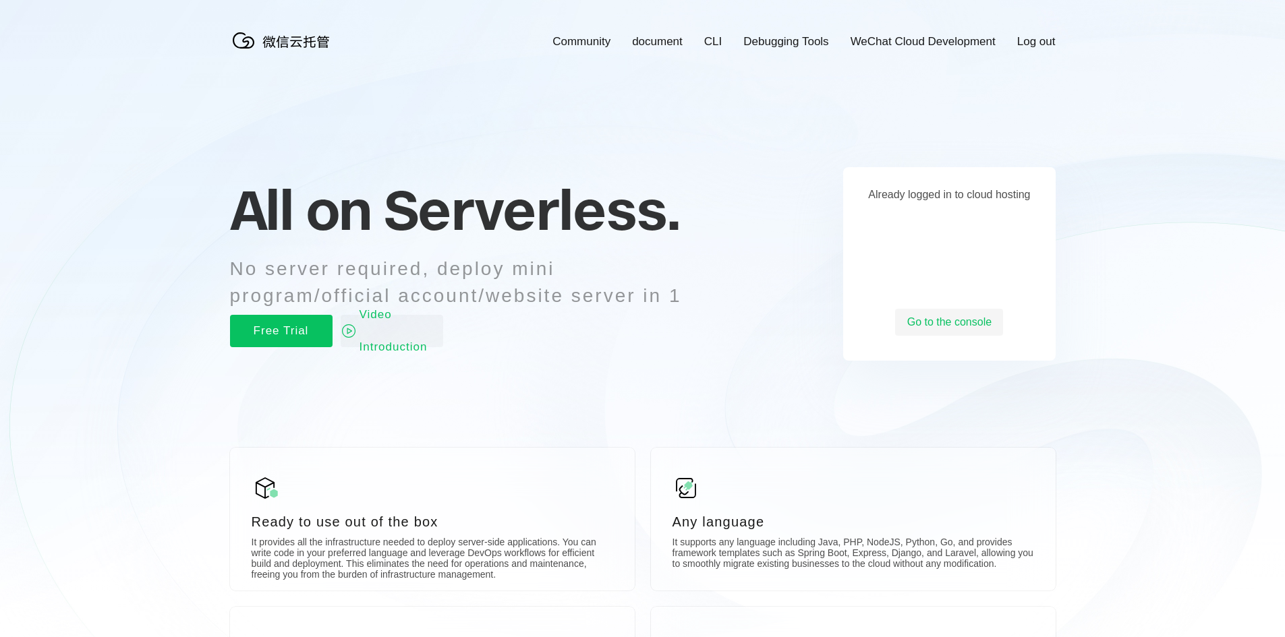 The width and height of the screenshot is (1285, 637). Describe the element at coordinates (923, 42) in the screenshot. I see `a: WeChat Cloud Development` at that location.